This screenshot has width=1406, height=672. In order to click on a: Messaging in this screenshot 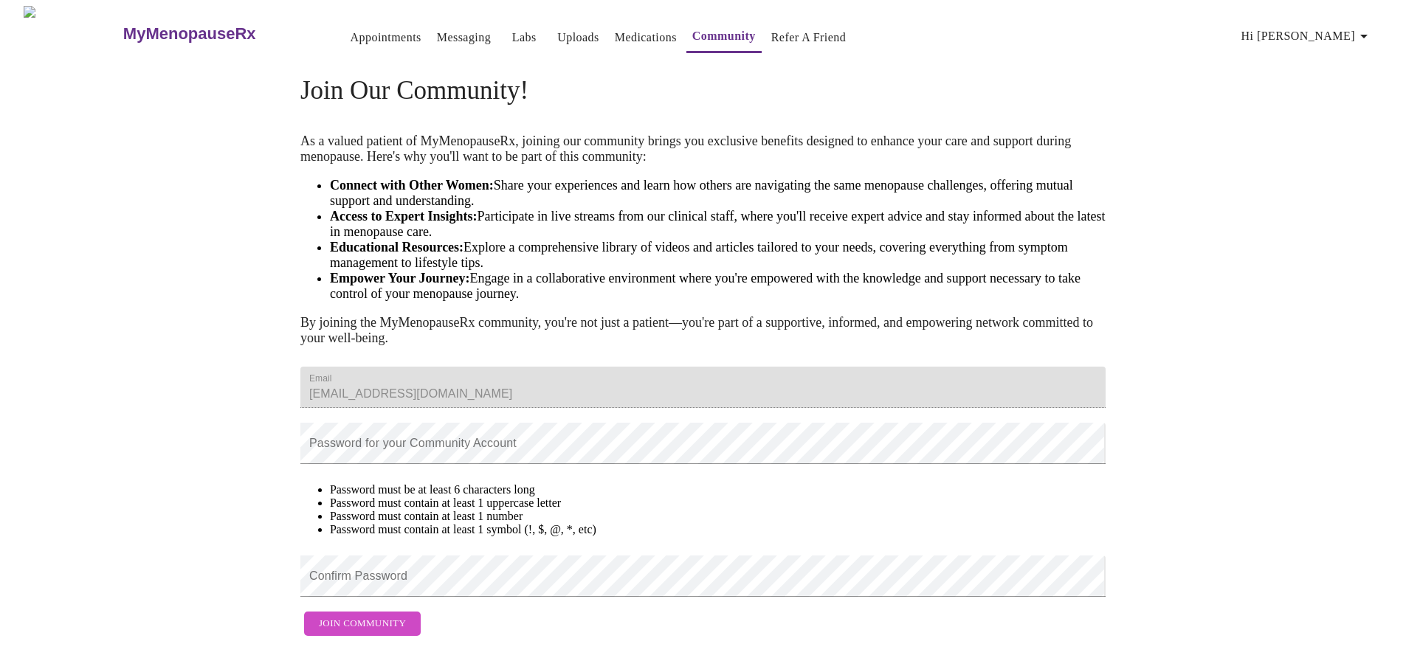, I will do `click(464, 38)`.